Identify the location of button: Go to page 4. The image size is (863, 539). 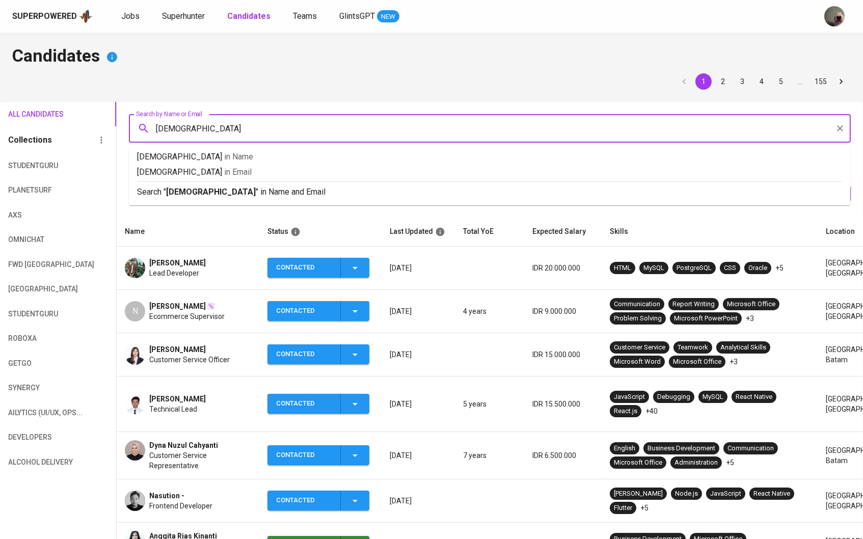
(762, 82).